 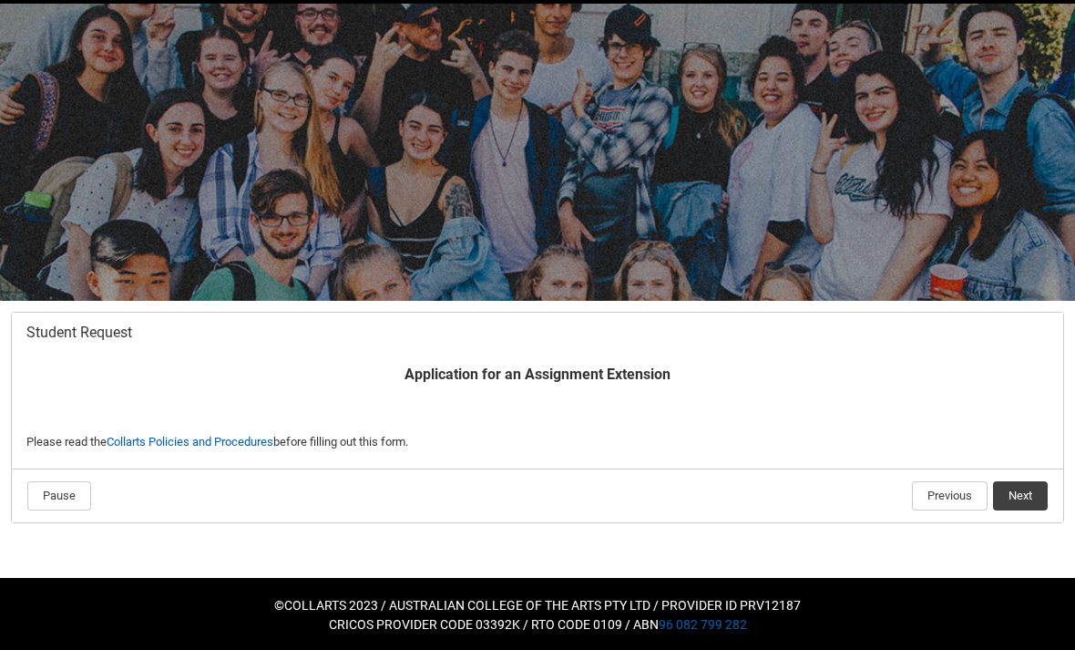 I want to click on button: Previous, so click(x=950, y=496).